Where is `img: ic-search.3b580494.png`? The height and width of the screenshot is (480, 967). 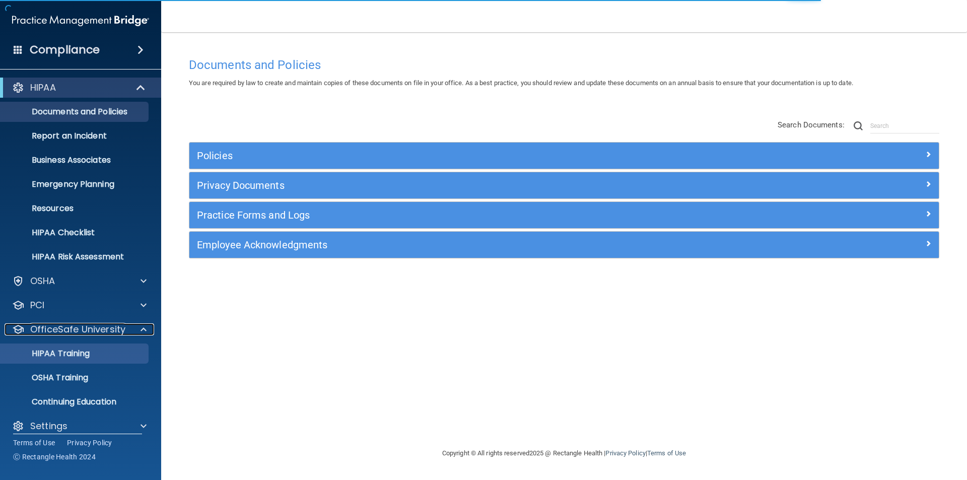
img: ic-search.3b580494.png is located at coordinates (858, 126).